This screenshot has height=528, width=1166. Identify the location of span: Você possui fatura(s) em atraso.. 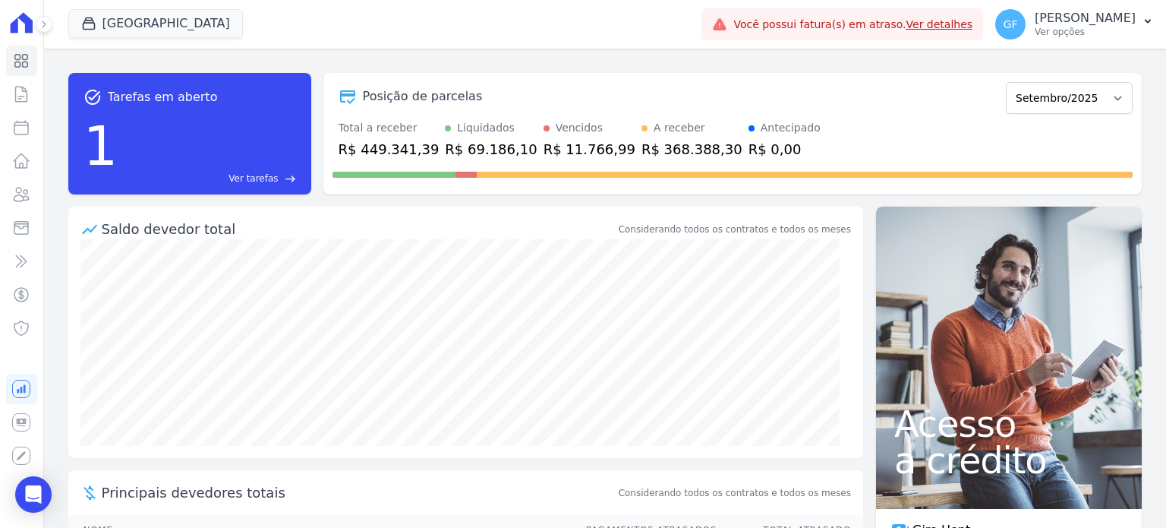
(852, 24).